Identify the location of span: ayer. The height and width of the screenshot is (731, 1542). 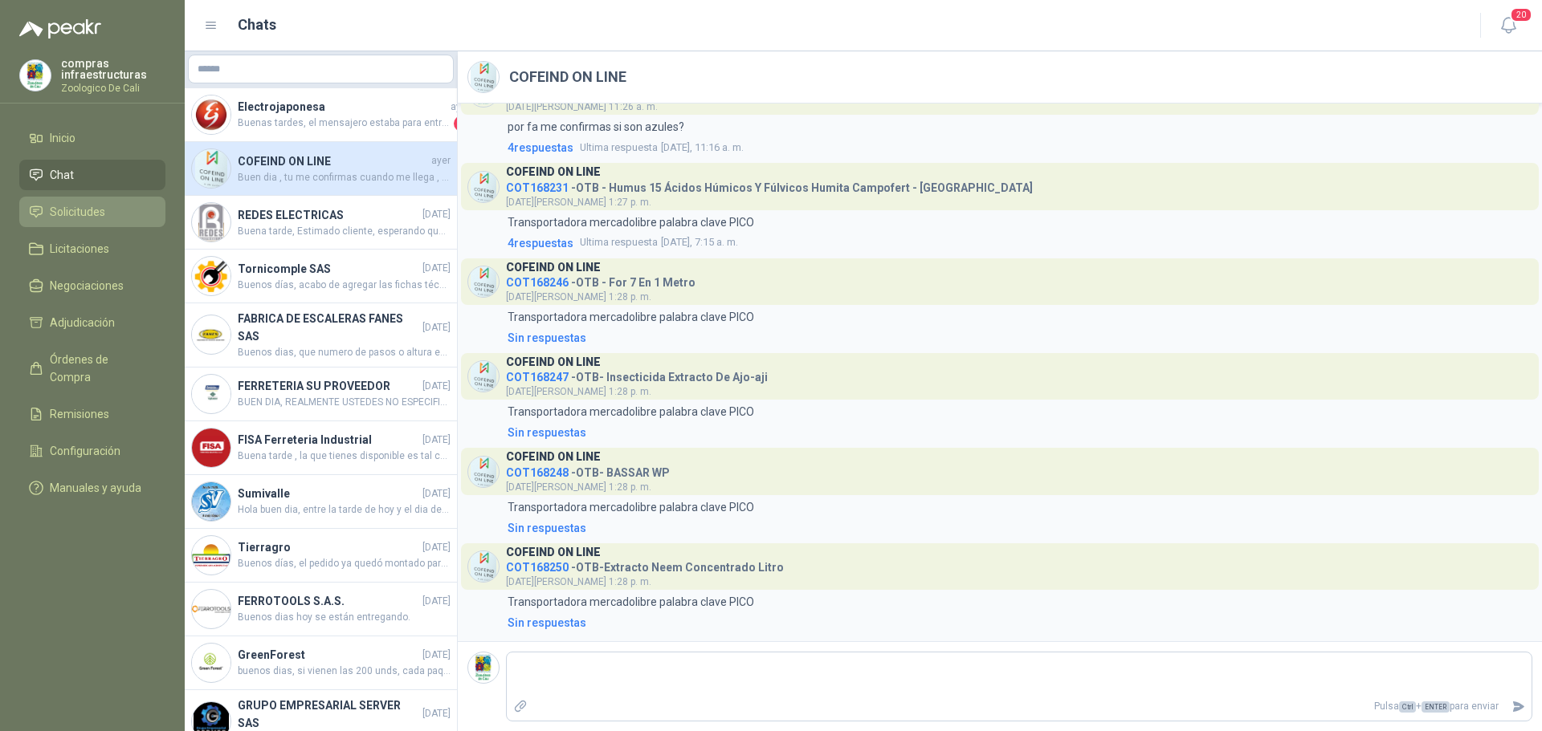
(441, 161).